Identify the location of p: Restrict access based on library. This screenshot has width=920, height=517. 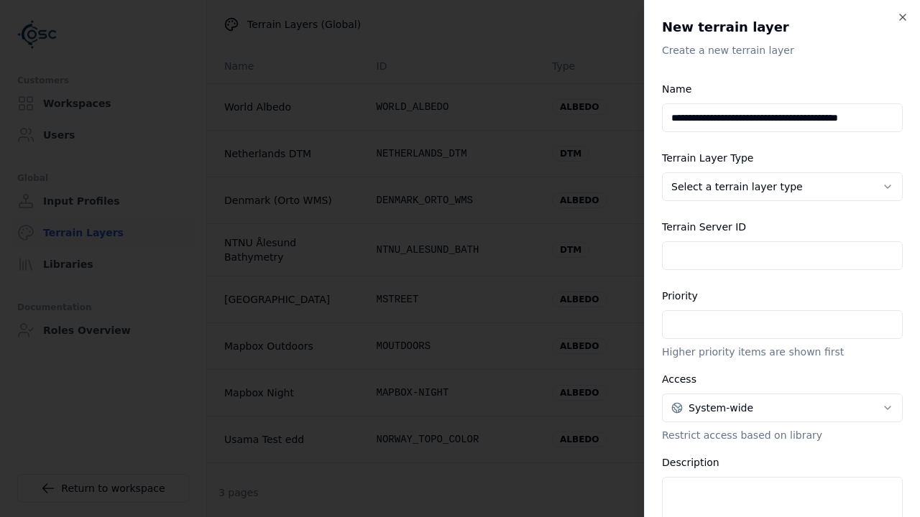
(782, 435).